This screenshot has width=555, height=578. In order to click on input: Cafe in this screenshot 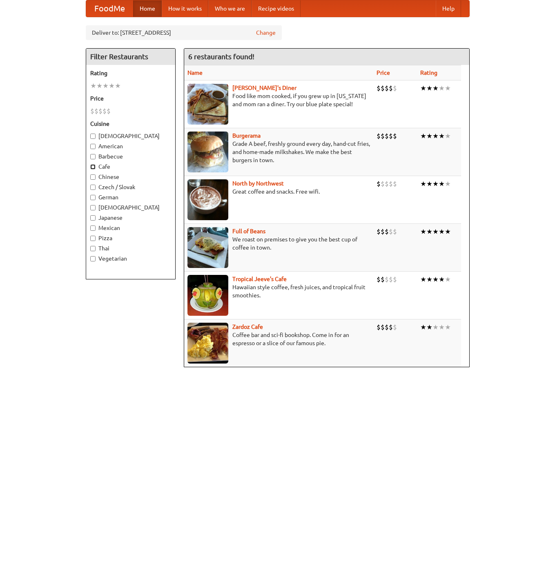, I will do `click(93, 167)`.